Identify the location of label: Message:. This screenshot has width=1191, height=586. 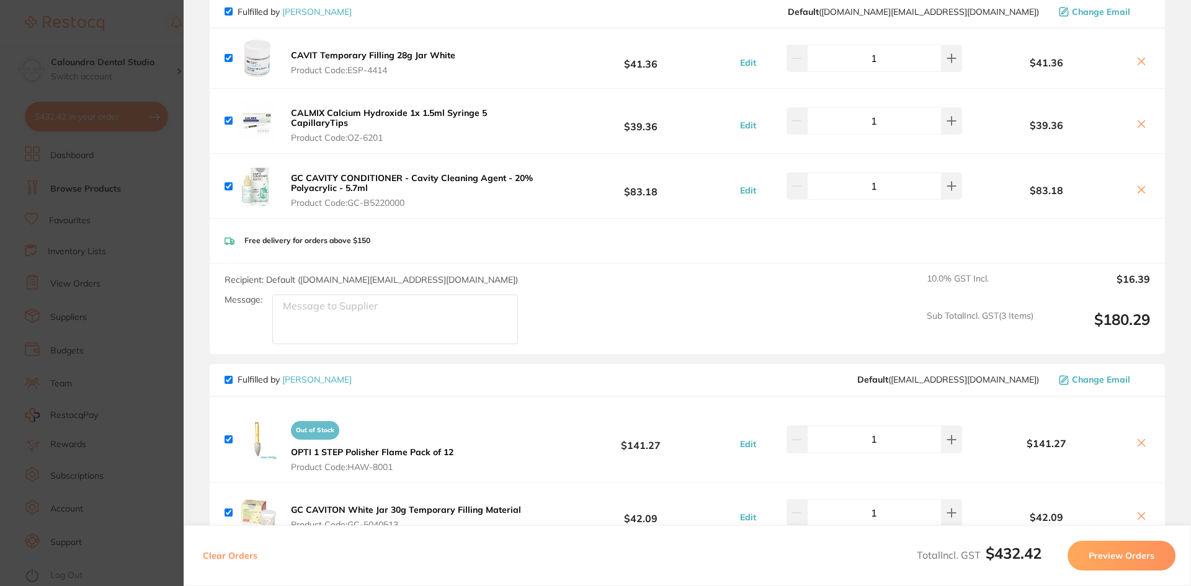
(243, 300).